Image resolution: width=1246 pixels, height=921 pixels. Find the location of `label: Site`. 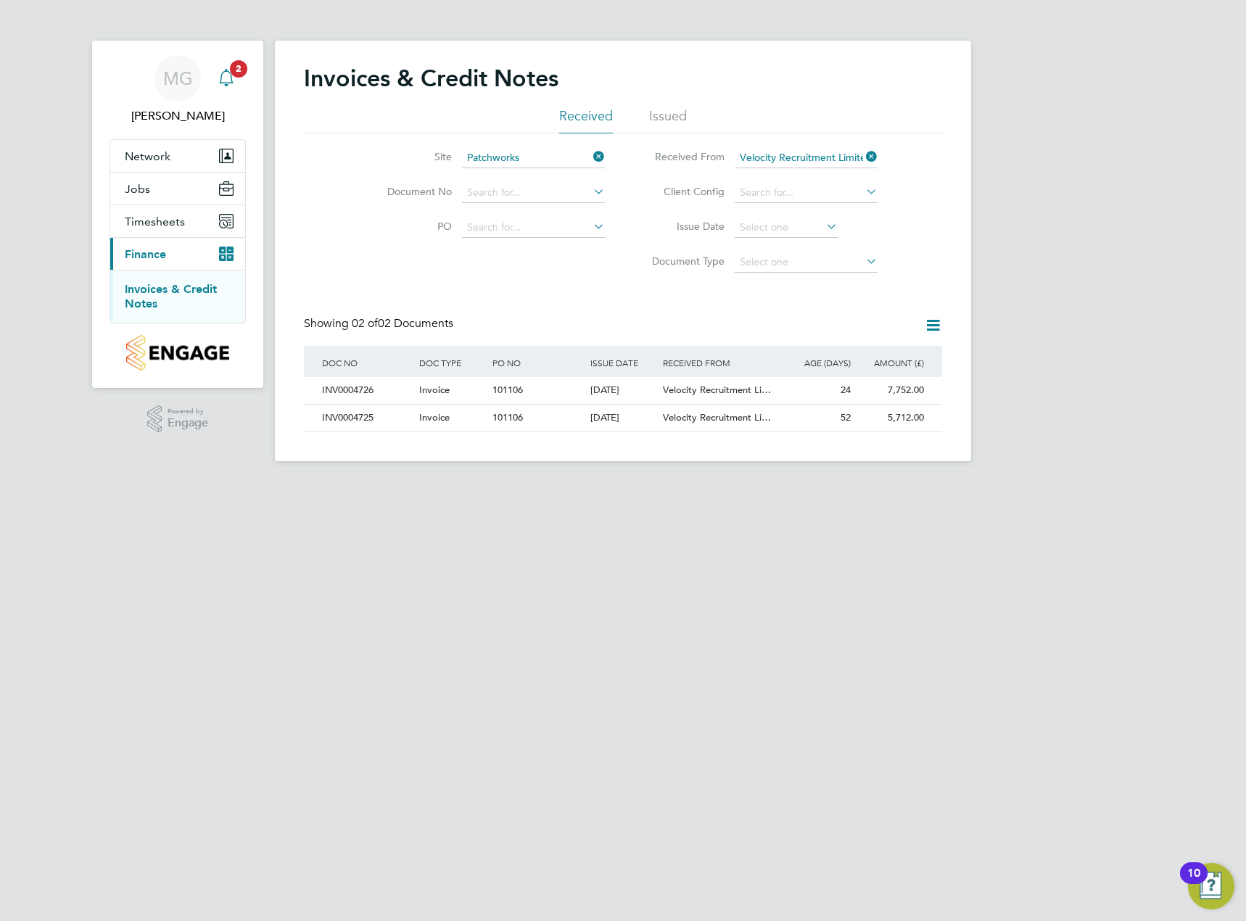

label: Site is located at coordinates (410, 157).